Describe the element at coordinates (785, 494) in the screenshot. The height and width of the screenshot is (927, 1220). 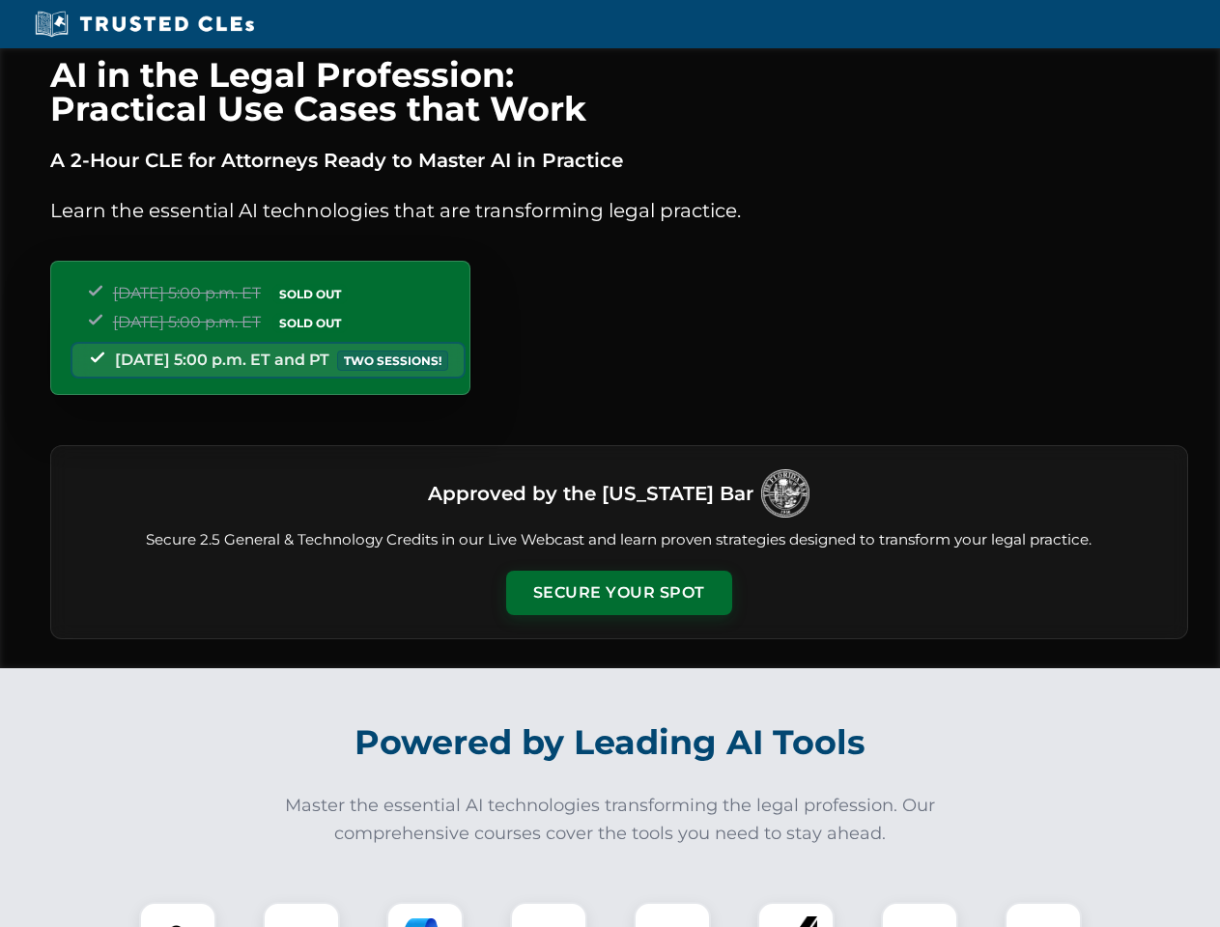
I see `img: Logo` at that location.